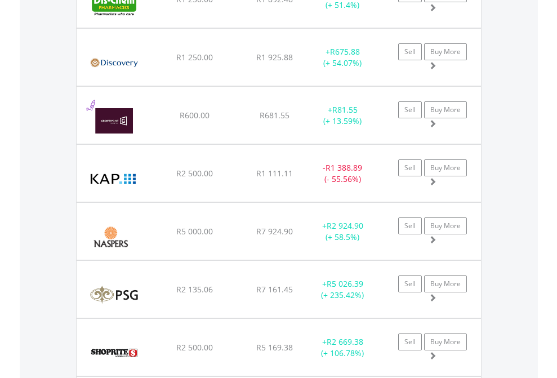 The image size is (557, 378). Describe the element at coordinates (345, 341) in the screenshot. I see `span: R2 669.38` at that location.